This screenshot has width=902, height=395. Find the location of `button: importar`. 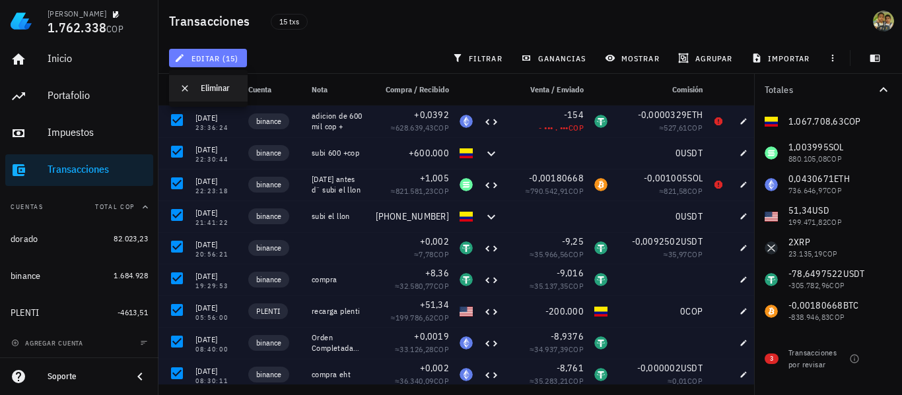

button: importar is located at coordinates (781, 58).